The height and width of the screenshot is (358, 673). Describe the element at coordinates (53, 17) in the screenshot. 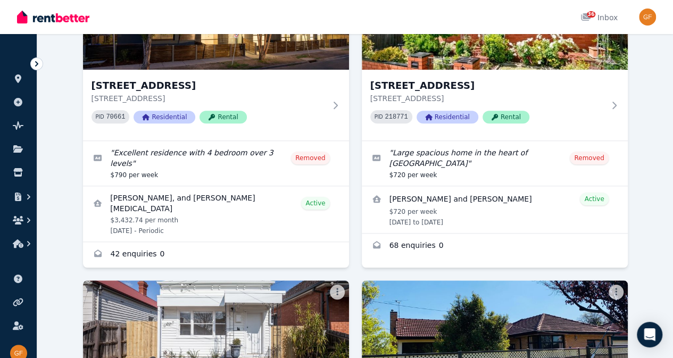

I see `img: RentBetter` at that location.